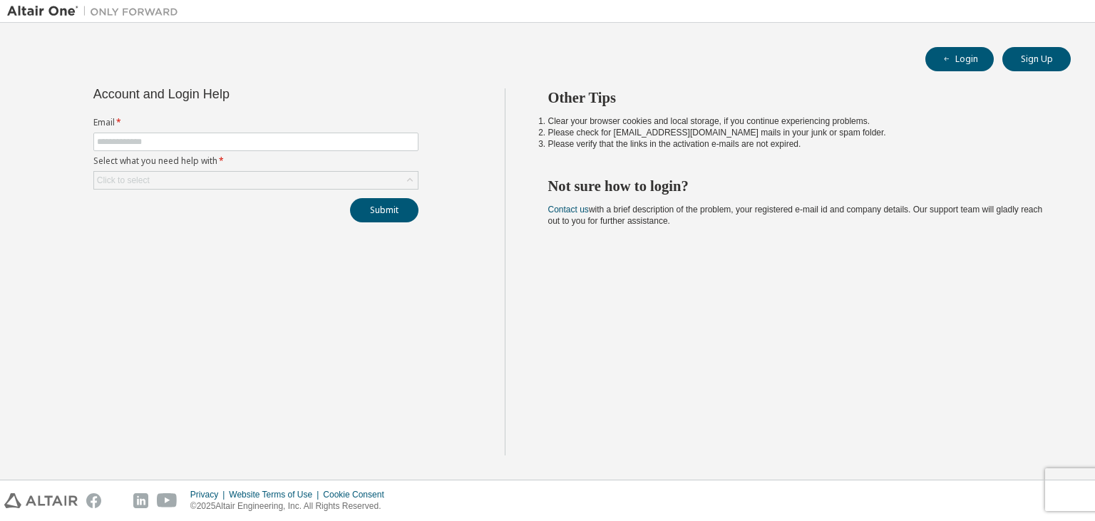 The height and width of the screenshot is (521, 1095). What do you see at coordinates (210, 495) in the screenshot?
I see `div: Privacy` at bounding box center [210, 495].